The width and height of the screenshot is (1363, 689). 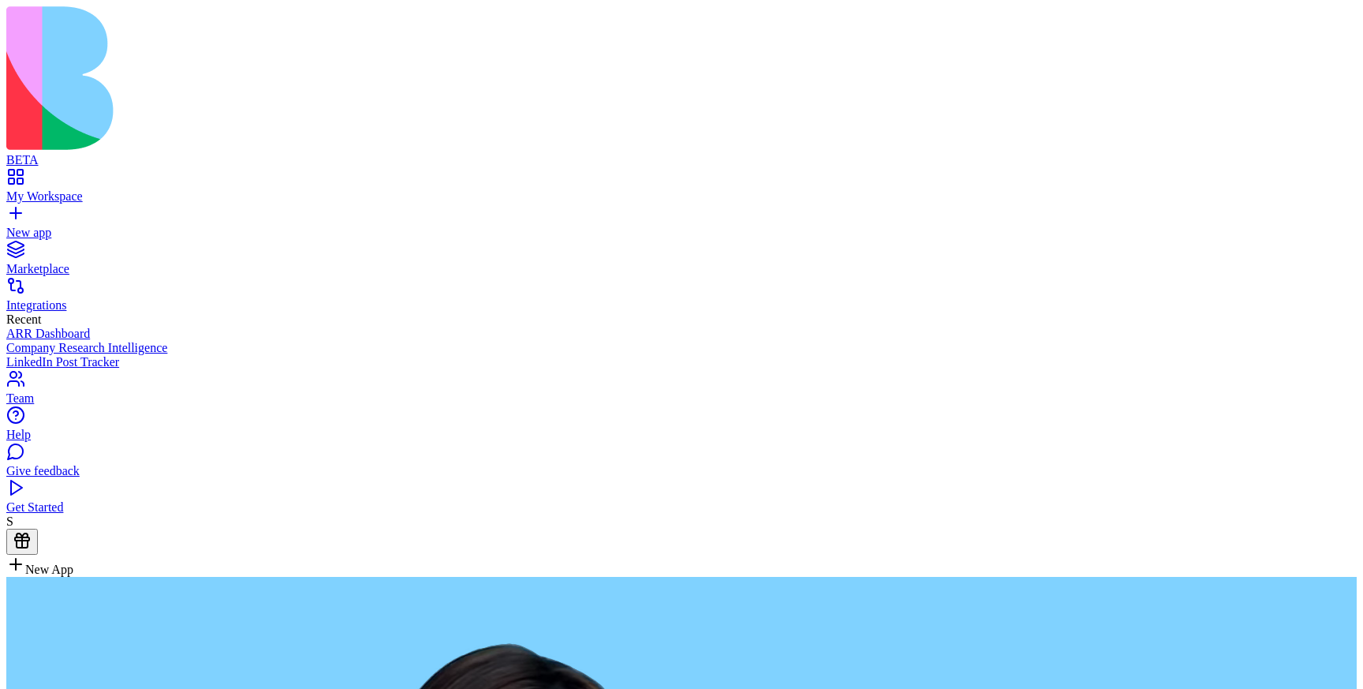 I want to click on img: logo, so click(x=323, y=78).